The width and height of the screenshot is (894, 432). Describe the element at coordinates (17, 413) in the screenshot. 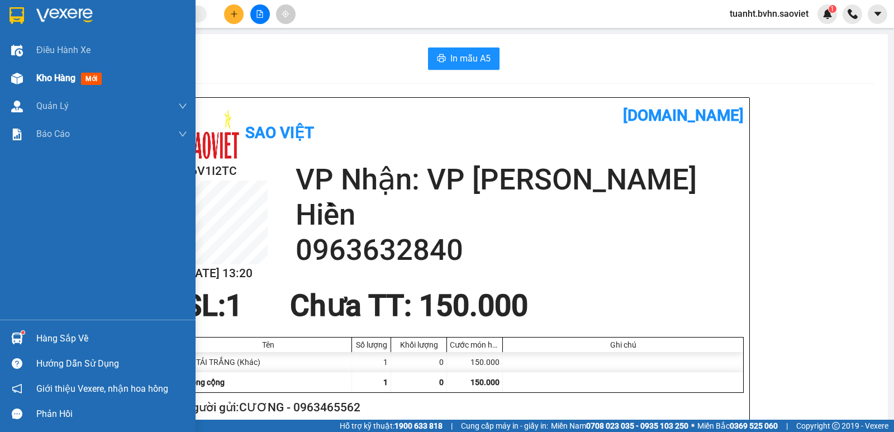

I see `span: message` at that location.